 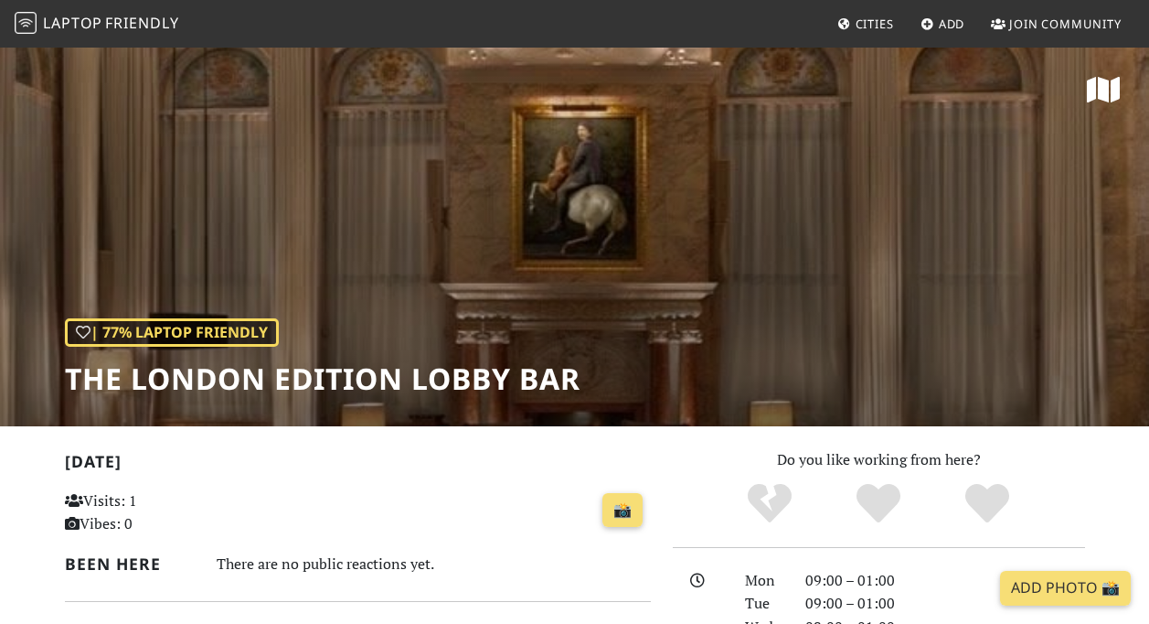 What do you see at coordinates (155, 512) in the screenshot?
I see `p: Visits: 1 Vibes: 0` at bounding box center [155, 512].